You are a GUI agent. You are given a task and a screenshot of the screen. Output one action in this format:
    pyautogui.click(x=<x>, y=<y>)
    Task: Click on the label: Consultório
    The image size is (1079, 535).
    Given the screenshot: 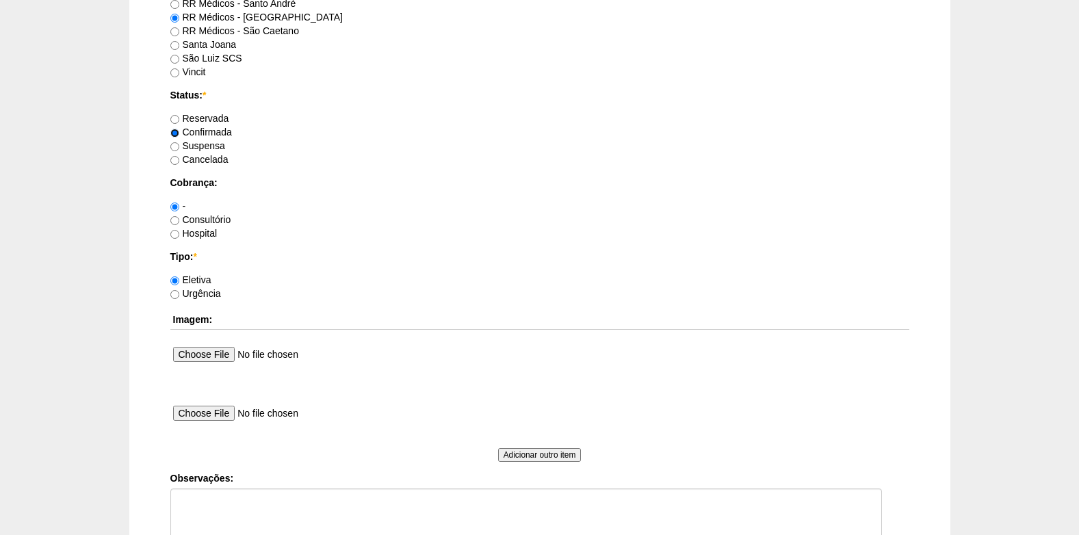 What is the action you would take?
    pyautogui.click(x=201, y=220)
    